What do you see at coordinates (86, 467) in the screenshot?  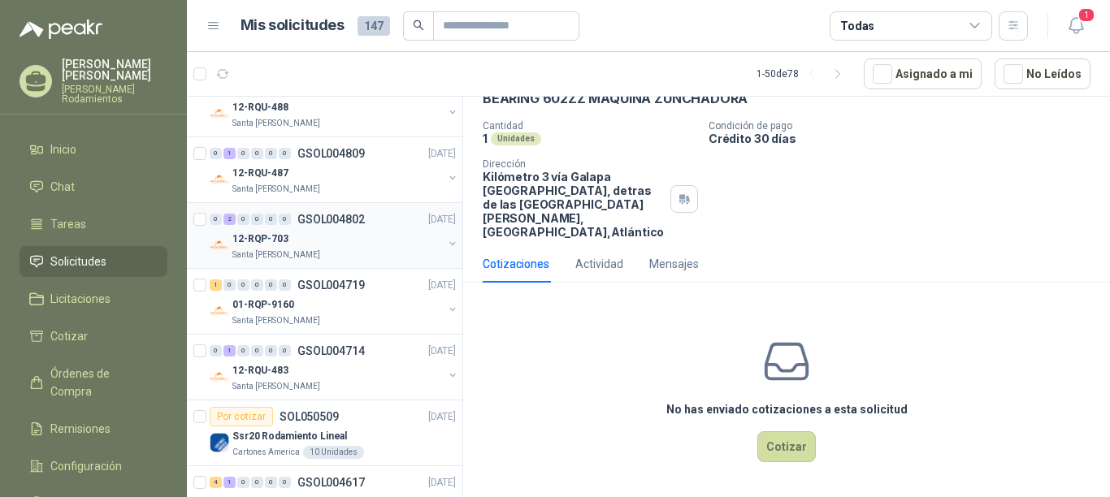 I see `span: Configuración` at bounding box center [86, 467].